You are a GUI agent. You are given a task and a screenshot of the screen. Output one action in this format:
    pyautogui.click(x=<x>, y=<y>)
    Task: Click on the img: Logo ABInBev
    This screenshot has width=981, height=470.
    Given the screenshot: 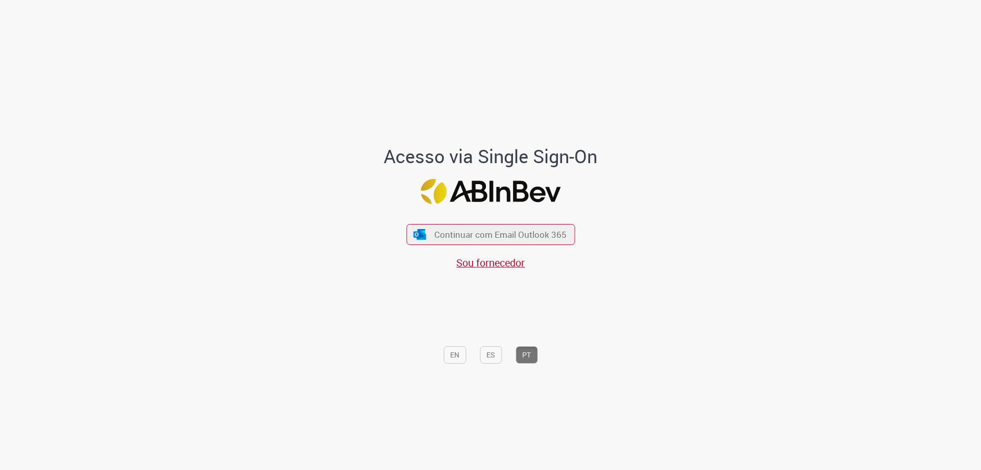 What is the action you would take?
    pyautogui.click(x=491, y=191)
    